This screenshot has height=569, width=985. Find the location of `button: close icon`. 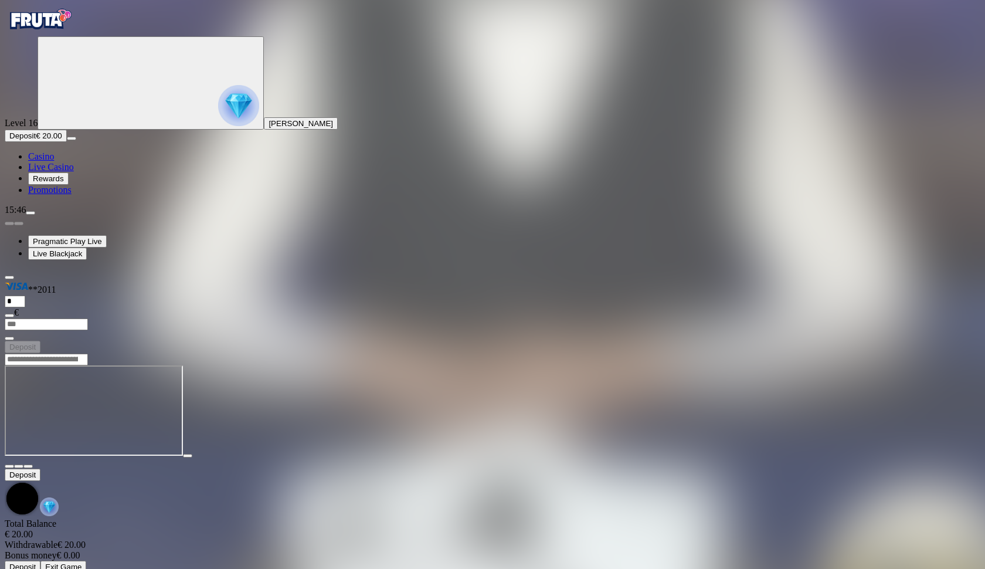

button: close icon is located at coordinates (9, 466).